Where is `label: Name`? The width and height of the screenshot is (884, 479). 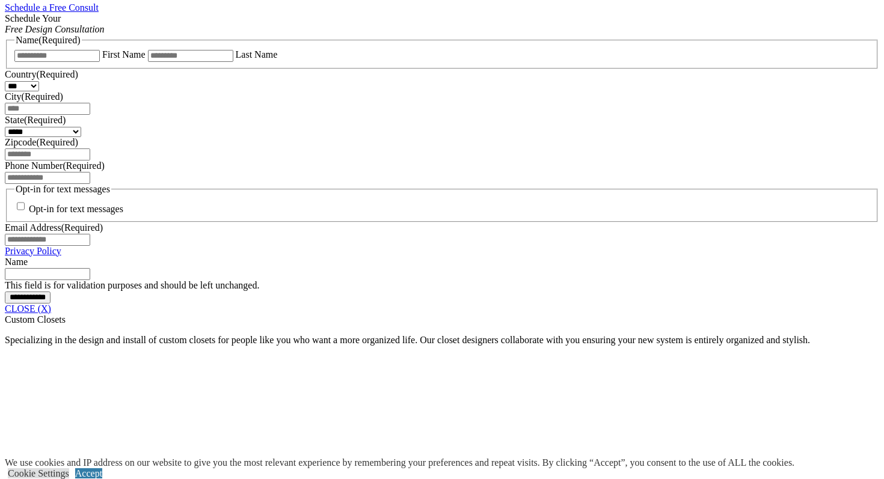
label: Name is located at coordinates (16, 262).